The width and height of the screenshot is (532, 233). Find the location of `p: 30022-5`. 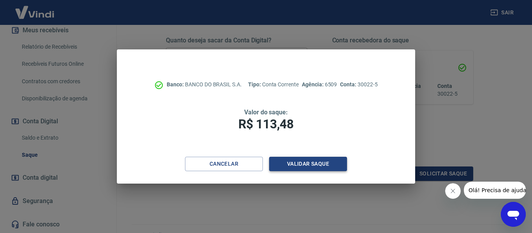

p: 30022-5 is located at coordinates (359, 84).